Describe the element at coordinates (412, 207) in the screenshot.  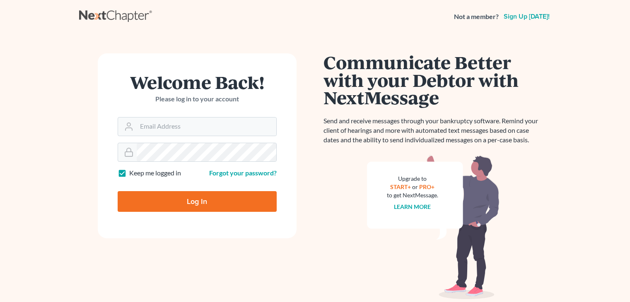
I see `a: Learn more` at that location.